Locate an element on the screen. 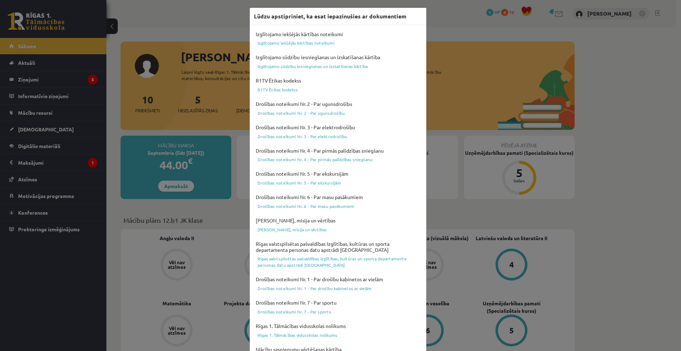 This screenshot has height=351, width=681. h4: Drošības noteikumi Nr. 3 - Par elektrodrošību is located at coordinates (338, 127).